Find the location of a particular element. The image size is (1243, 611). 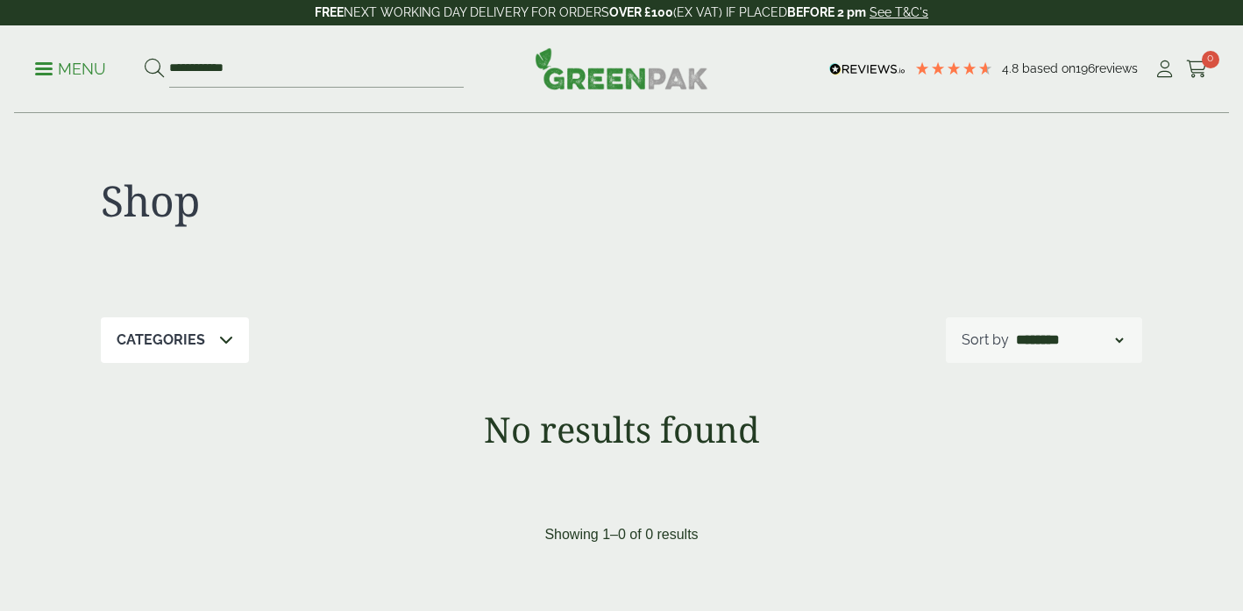

a: 0 is located at coordinates (1197, 69).